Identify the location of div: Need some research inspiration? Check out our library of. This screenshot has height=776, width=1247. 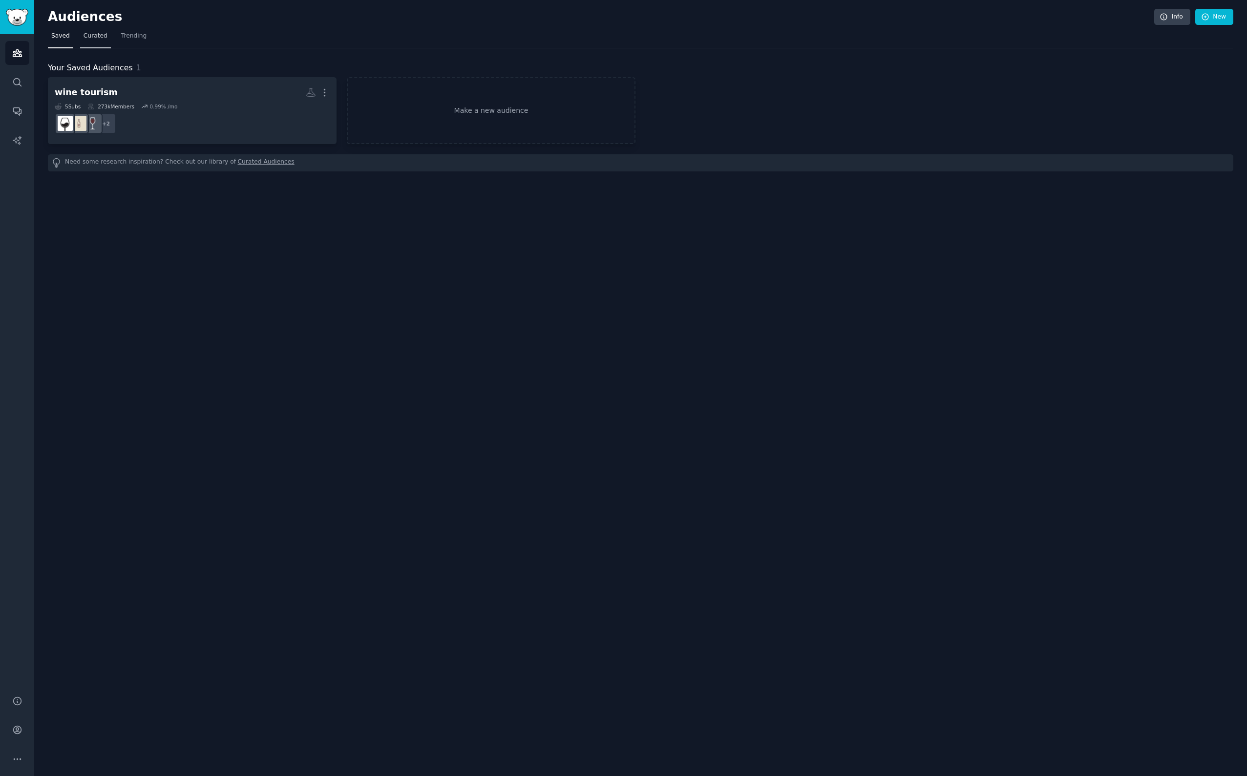
(640, 163).